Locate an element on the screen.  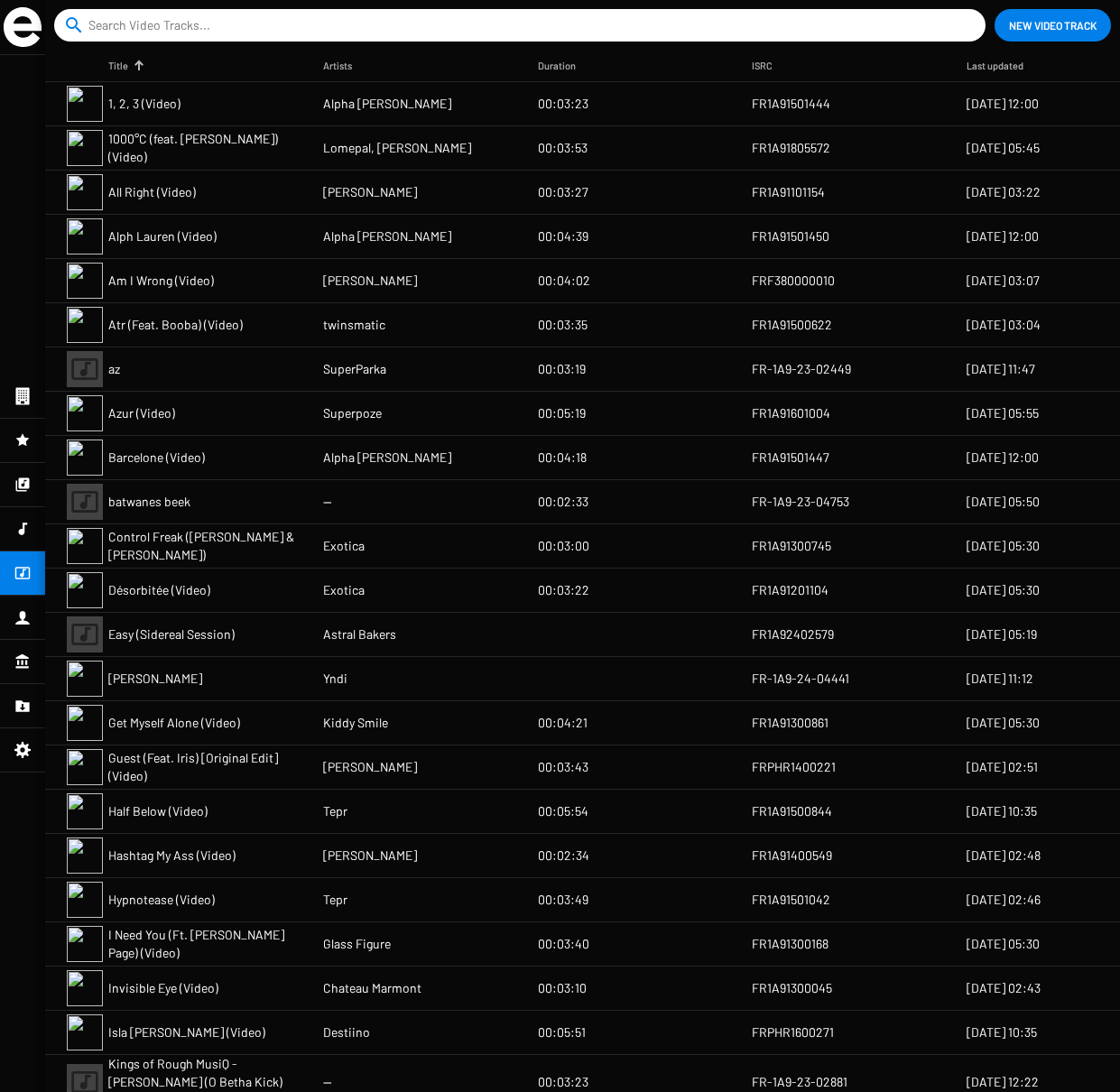
span: 00:03:43 is located at coordinates (564, 767).